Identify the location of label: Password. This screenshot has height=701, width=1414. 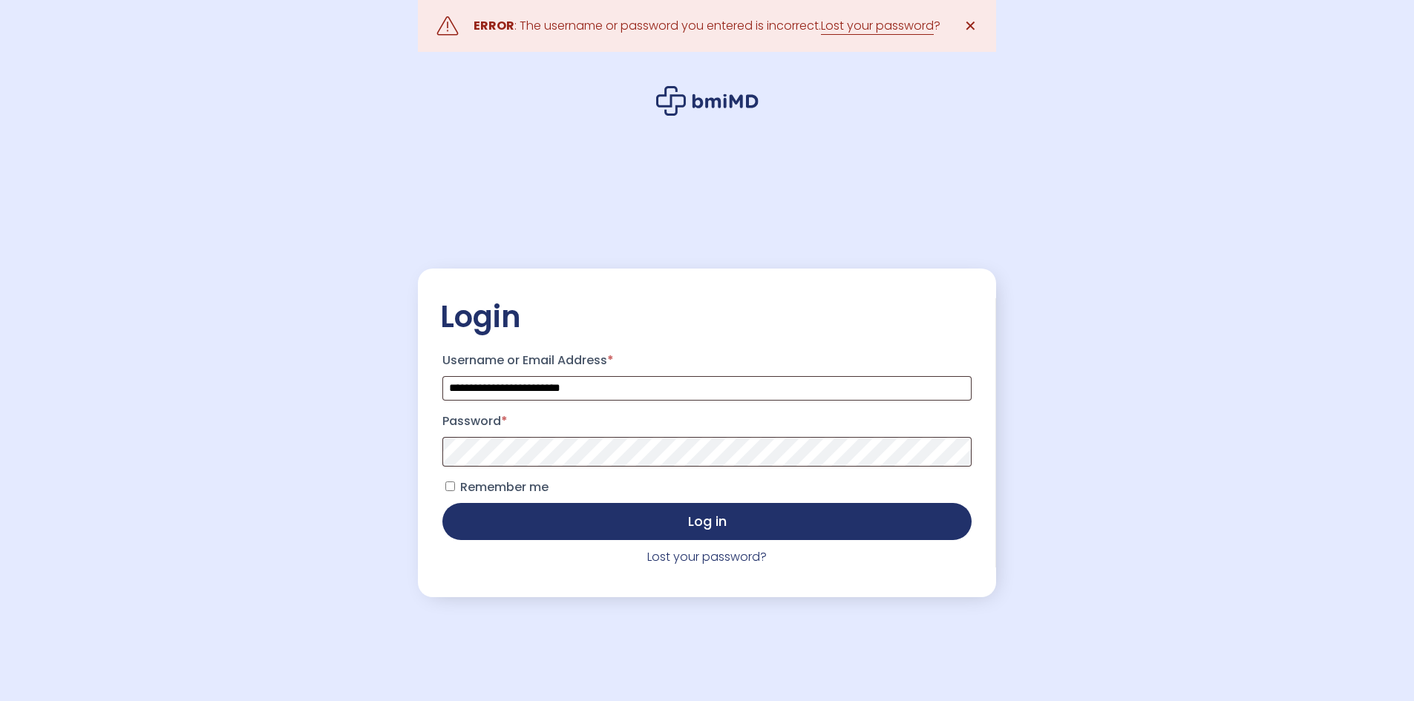
(707, 422).